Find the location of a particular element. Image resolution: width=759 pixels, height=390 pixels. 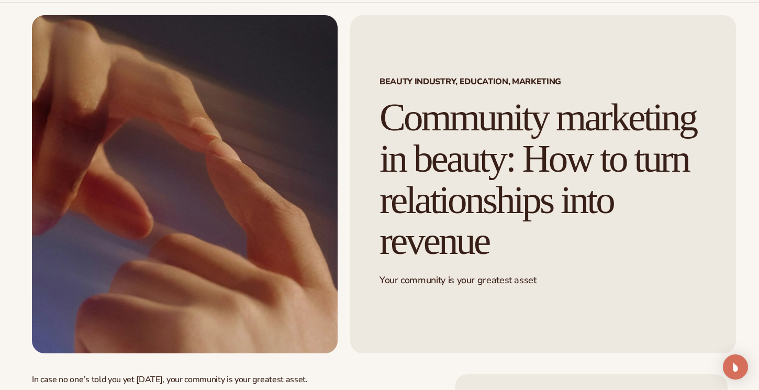

p: Your community is your greatest asset is located at coordinates (543, 280).